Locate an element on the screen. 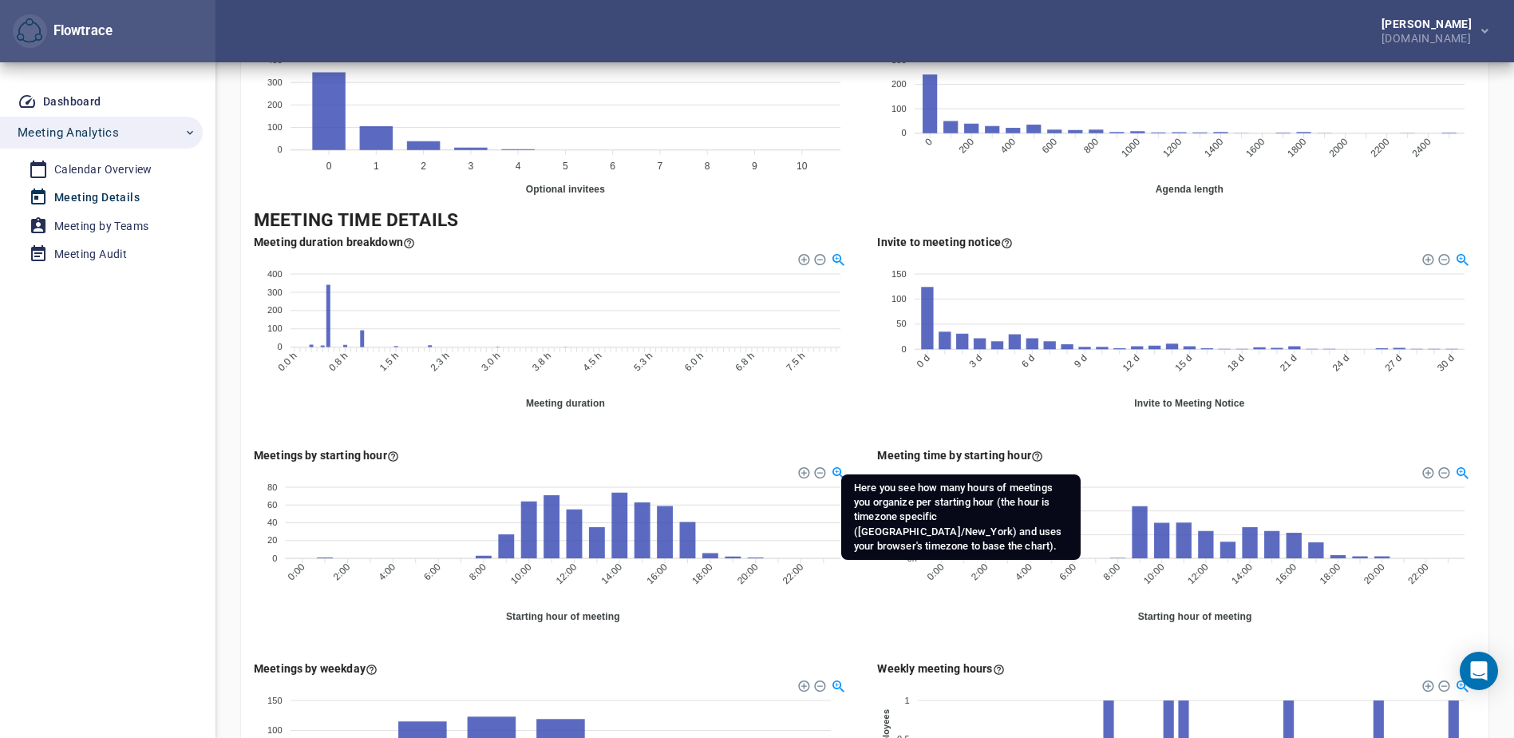 The image size is (1514, 738). tspan: 15 d is located at coordinates (1183, 362).